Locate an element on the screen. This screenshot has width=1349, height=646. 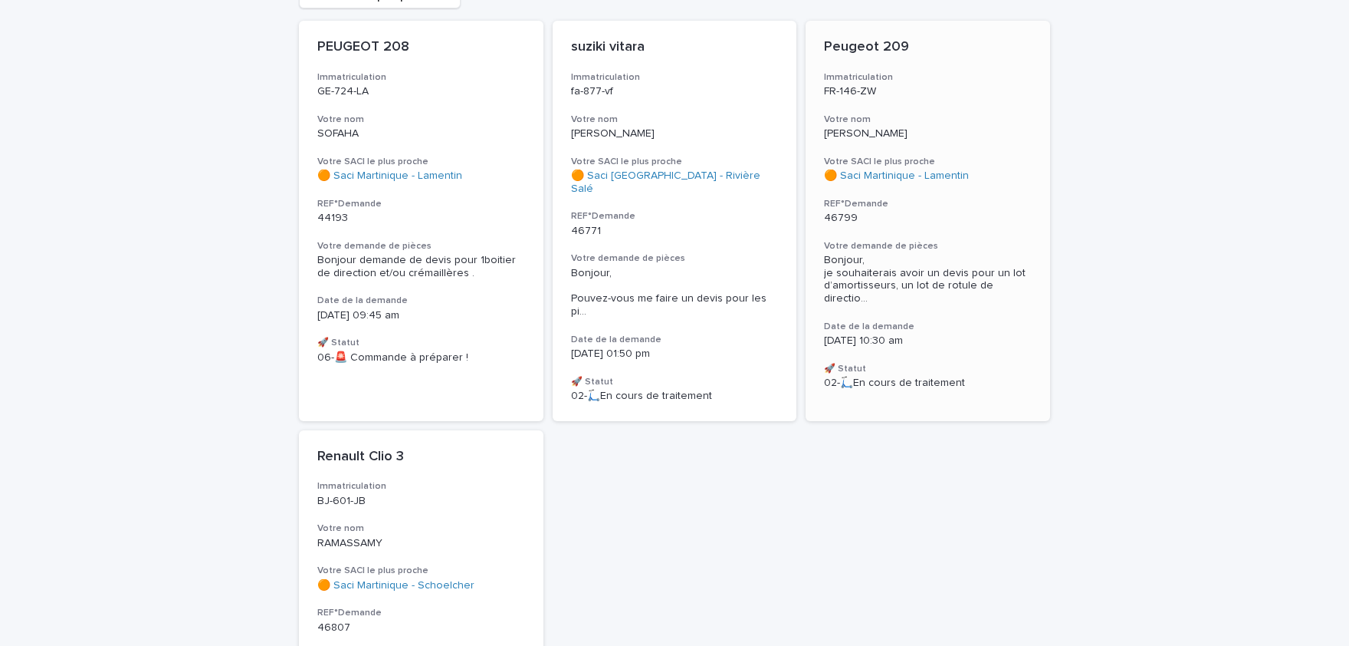
p: 06-🚨 Commande à préparer ! is located at coordinates (421, 357).